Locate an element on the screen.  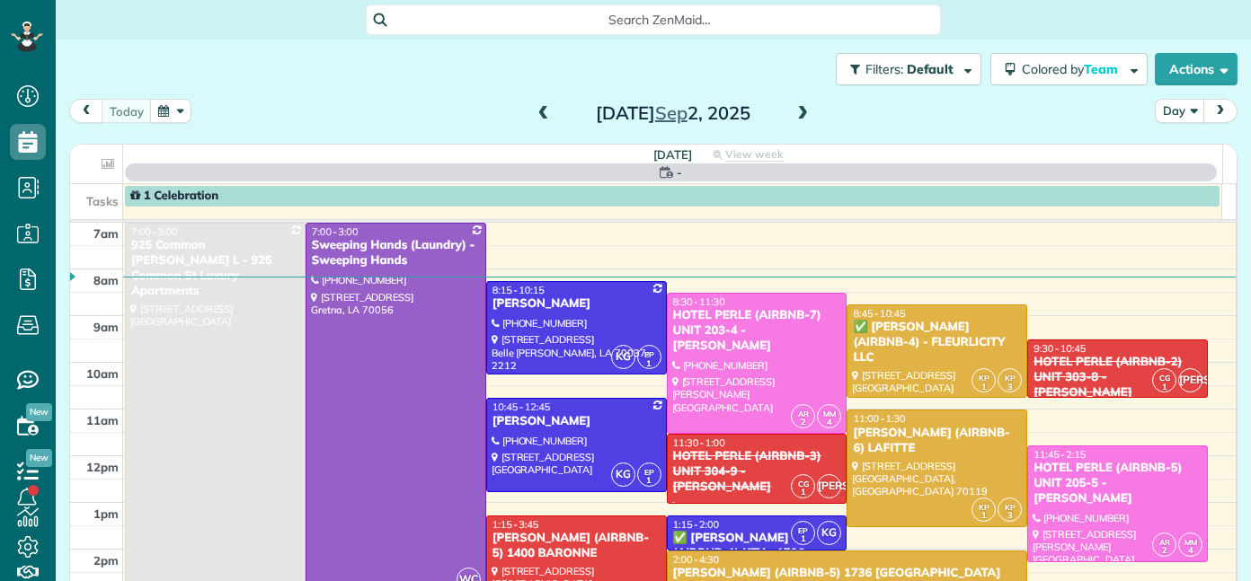
span: 10:45 - 12:45 is located at coordinates (521, 407).